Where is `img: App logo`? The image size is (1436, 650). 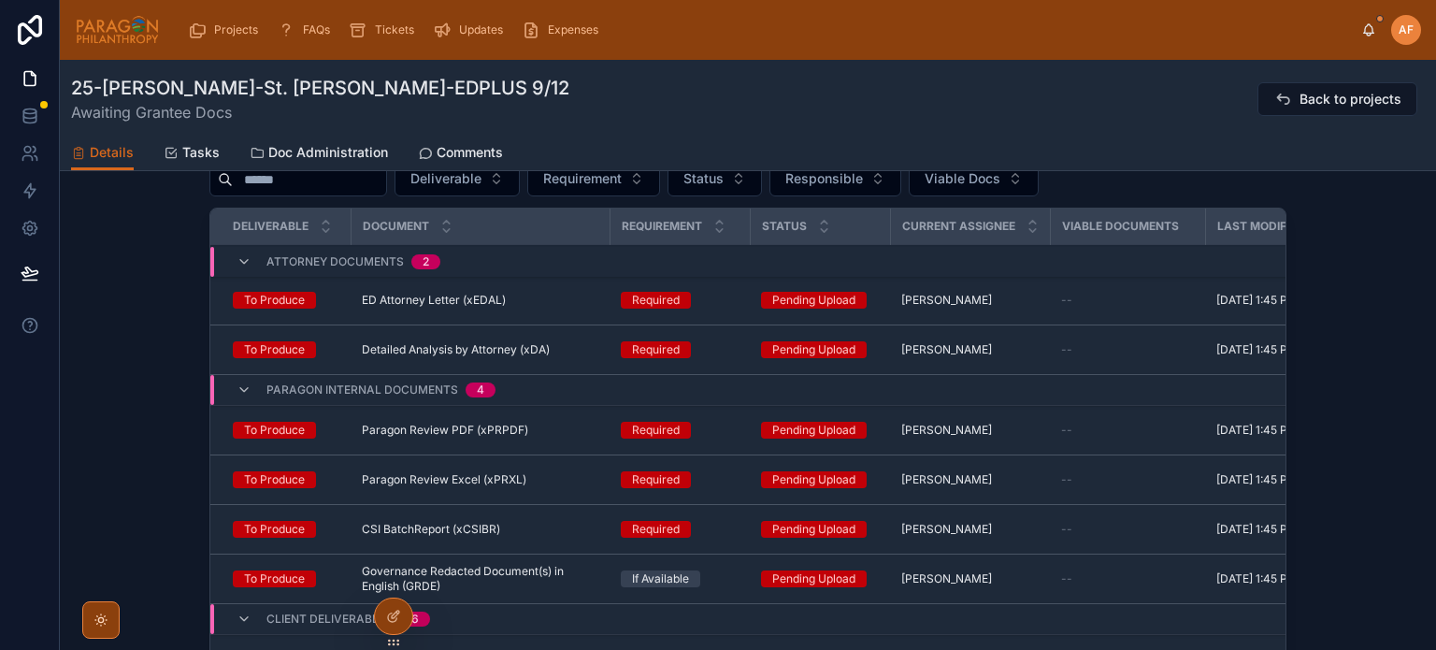 img: App logo is located at coordinates (117, 30).